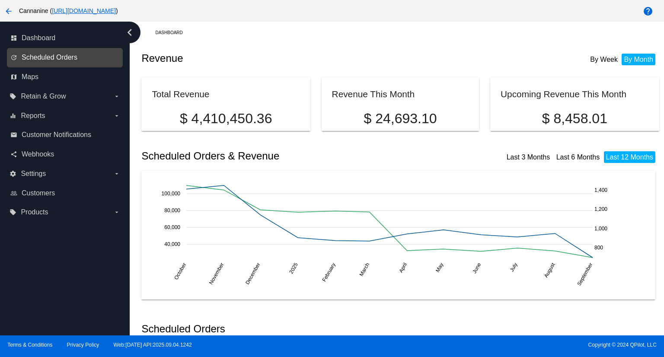  Describe the element at coordinates (65, 38) in the screenshot. I see `a: dashboard Dashboard` at that location.